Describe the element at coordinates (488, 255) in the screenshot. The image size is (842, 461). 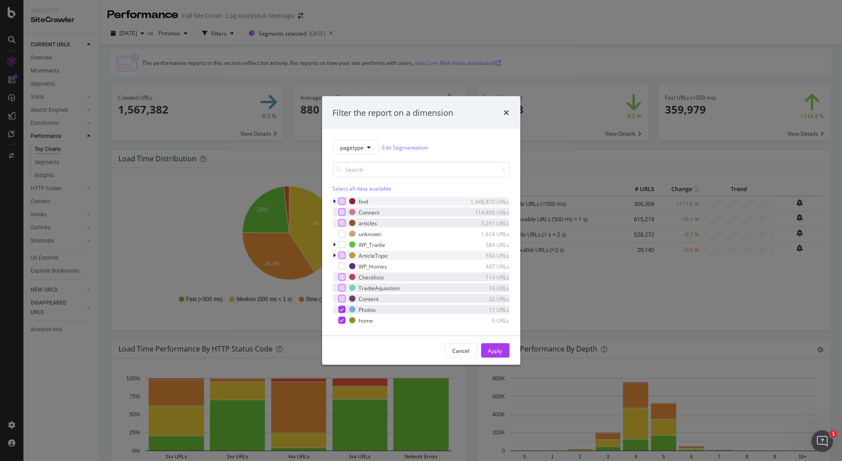
I see `div: 554 URLs` at that location.